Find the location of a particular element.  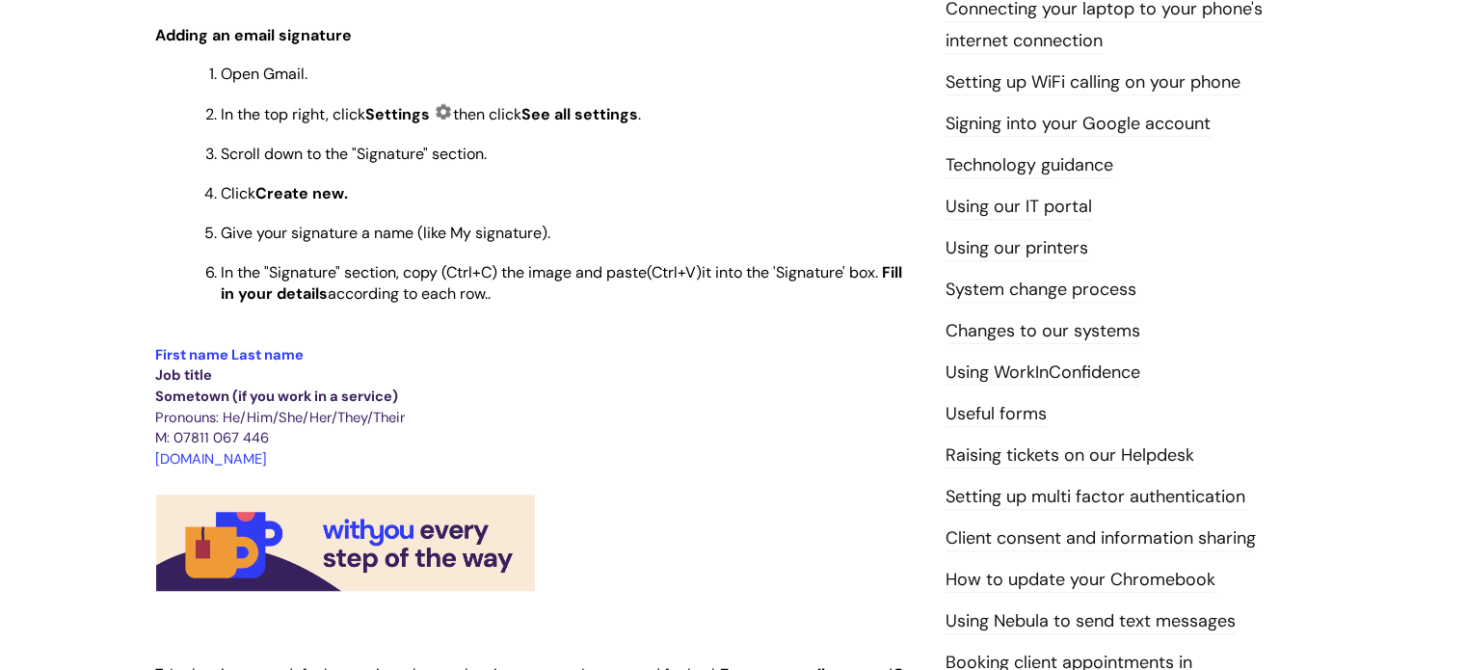

span: Scroll down to the "Signature" section. is located at coordinates (354, 153).